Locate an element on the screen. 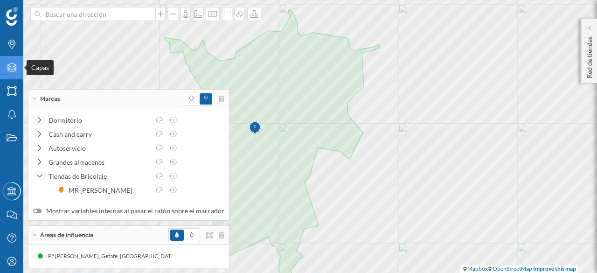 The image size is (597, 273). div: Capas is located at coordinates (40, 68).